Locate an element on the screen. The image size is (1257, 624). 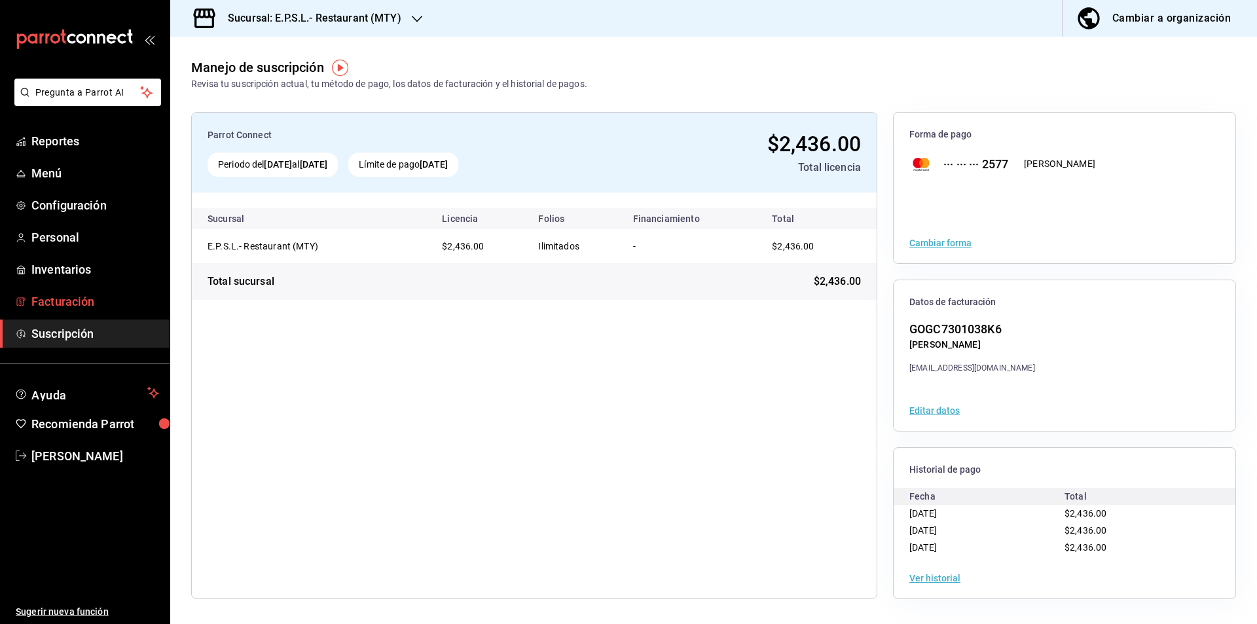
span: Reportes is located at coordinates (95, 141).